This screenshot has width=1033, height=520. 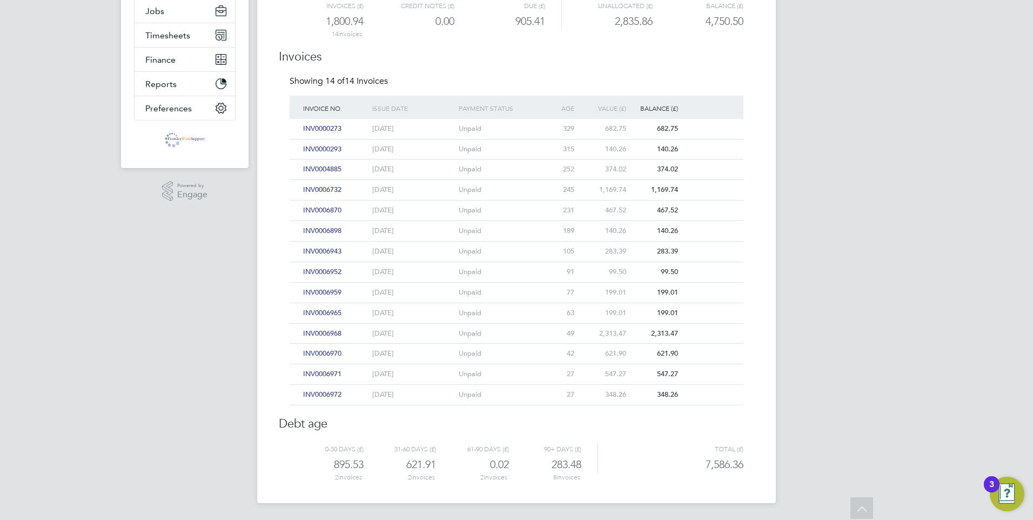 What do you see at coordinates (560, 353) in the screenshot?
I see `div: 42` at bounding box center [560, 353].